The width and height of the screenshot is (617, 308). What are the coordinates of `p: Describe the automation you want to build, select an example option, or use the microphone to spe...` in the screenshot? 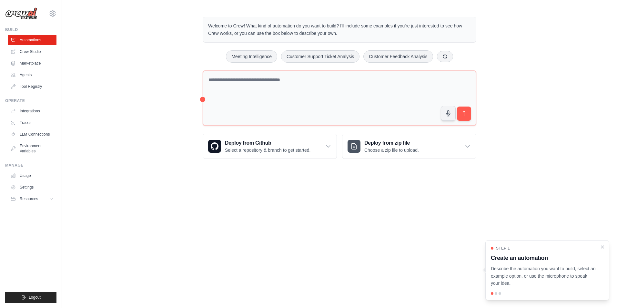 It's located at (543, 276).